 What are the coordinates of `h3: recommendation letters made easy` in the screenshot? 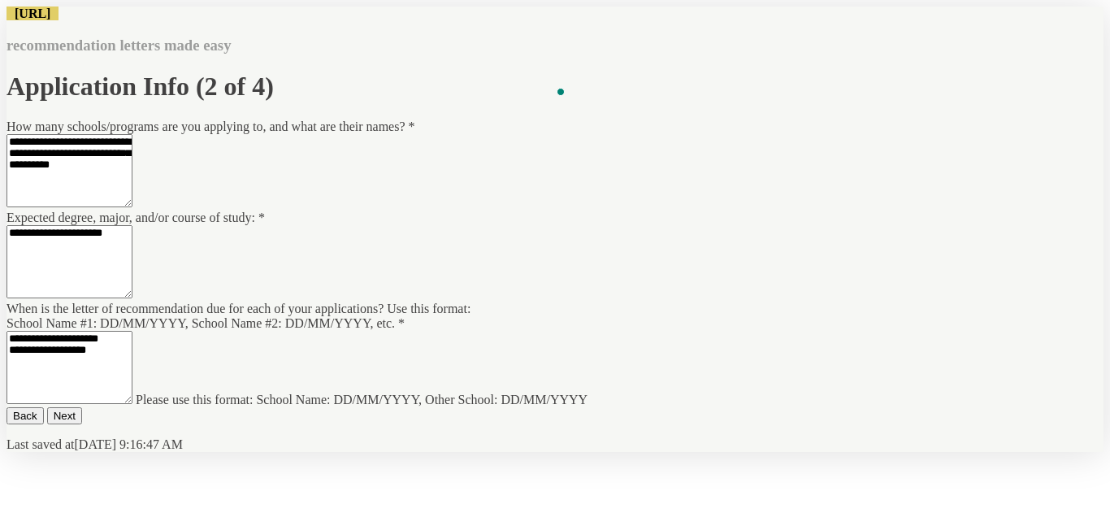 It's located at (555, 45).